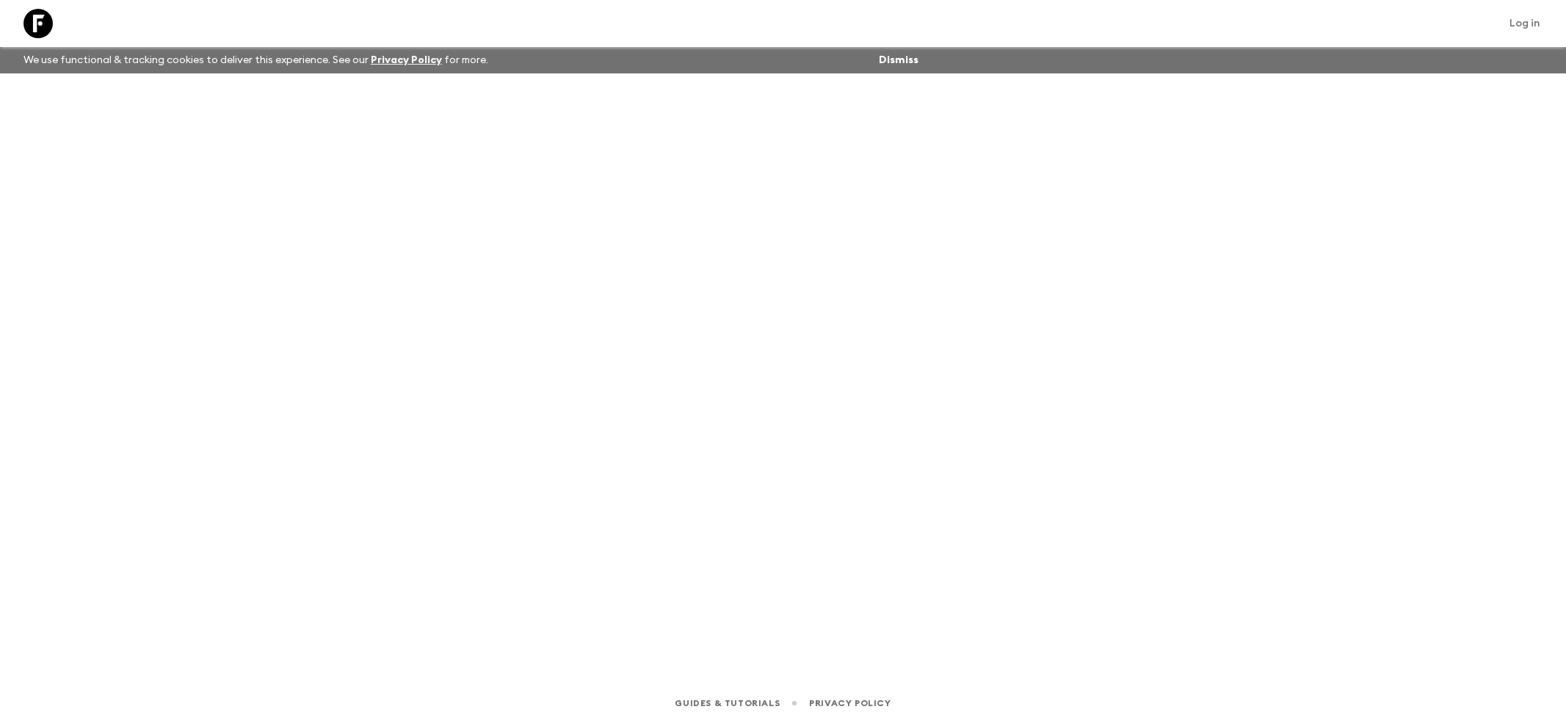  I want to click on a: Log in, so click(1525, 24).